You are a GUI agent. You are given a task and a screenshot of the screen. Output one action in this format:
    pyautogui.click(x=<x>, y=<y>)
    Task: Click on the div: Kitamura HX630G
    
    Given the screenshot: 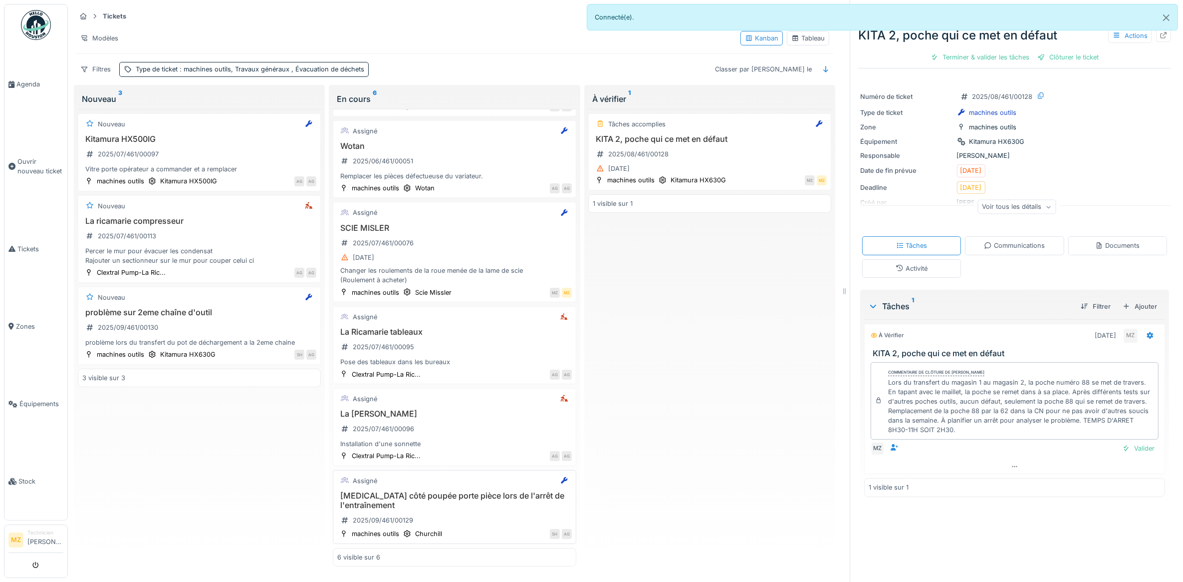 What is the action you would take?
    pyautogui.click(x=188, y=354)
    